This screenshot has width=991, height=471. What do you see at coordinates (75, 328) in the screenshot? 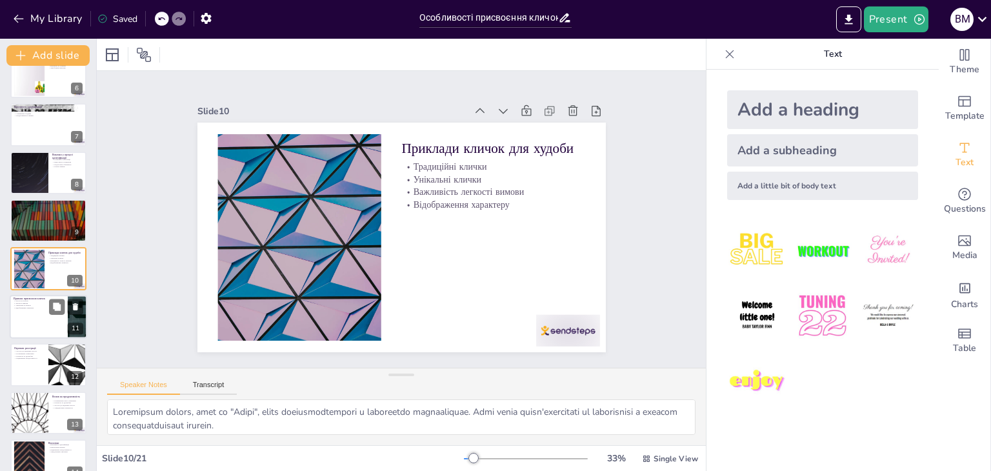
I see `div: 11` at bounding box center [75, 328].